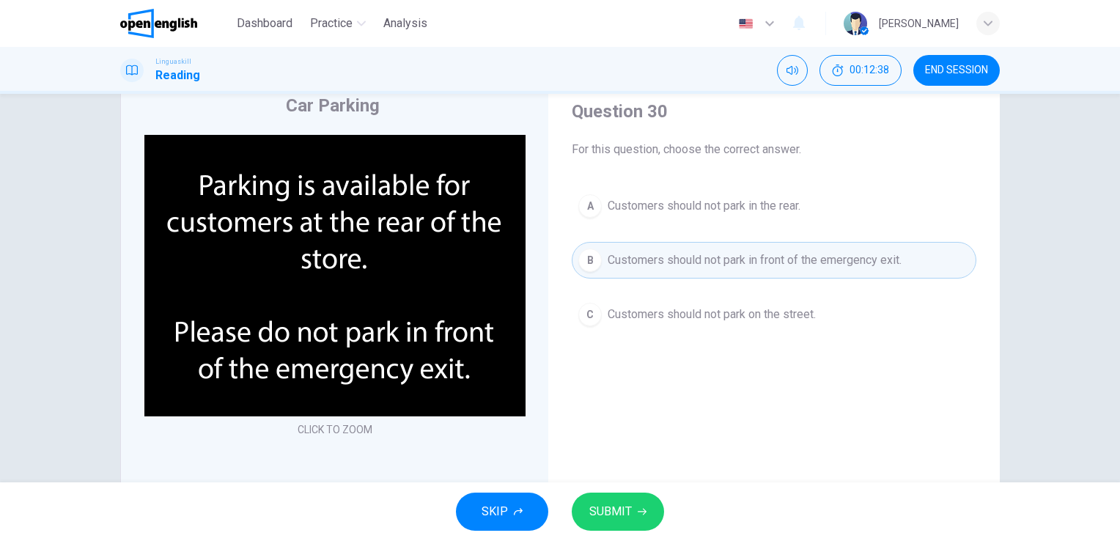 The image size is (1120, 541). Describe the element at coordinates (703, 206) in the screenshot. I see `span: Customers should not park in the rear.` at that location.